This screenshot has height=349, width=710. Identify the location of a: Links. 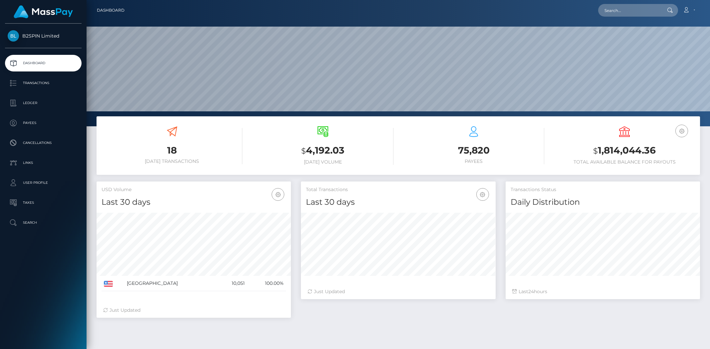
(43, 163).